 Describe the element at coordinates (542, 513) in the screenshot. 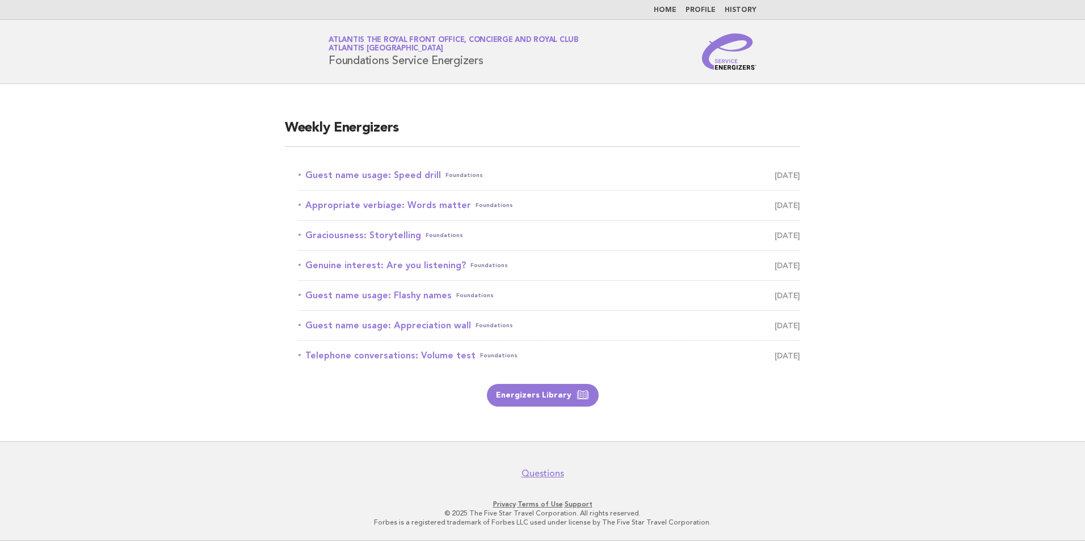

I see `p: © 2025 The Five Star Travel Corporation. All rights reserved.` at that location.